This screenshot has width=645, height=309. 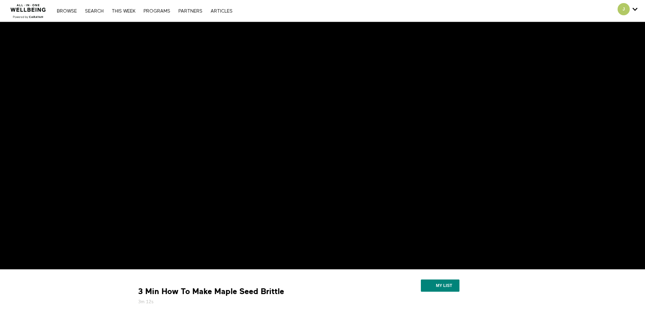 I want to click on button: My list, so click(x=440, y=285).